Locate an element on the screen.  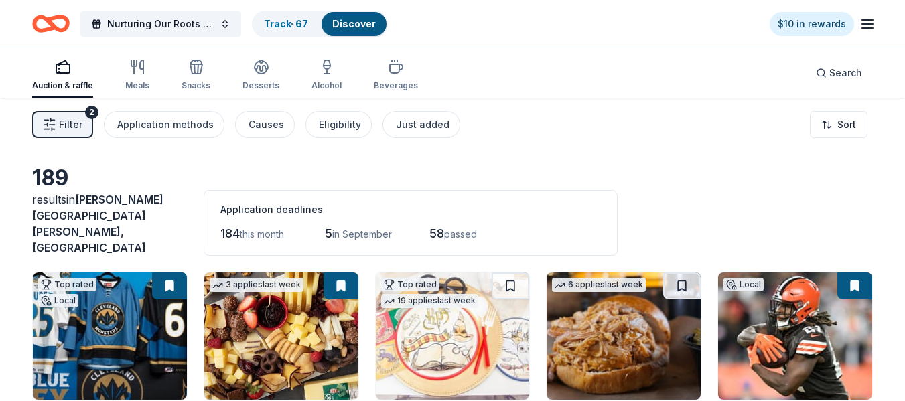
div: Snacks is located at coordinates (196, 86).